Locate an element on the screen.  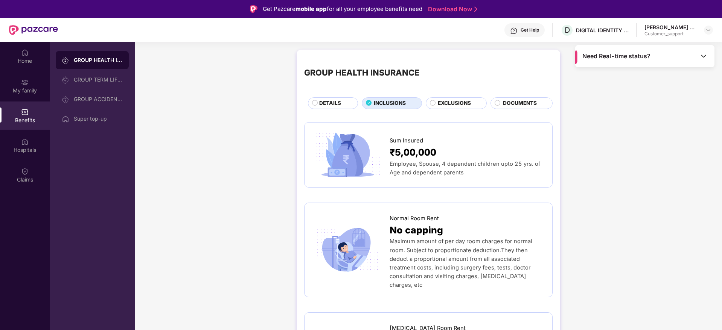
span: Normal Room Rent is located at coordinates (414, 219).